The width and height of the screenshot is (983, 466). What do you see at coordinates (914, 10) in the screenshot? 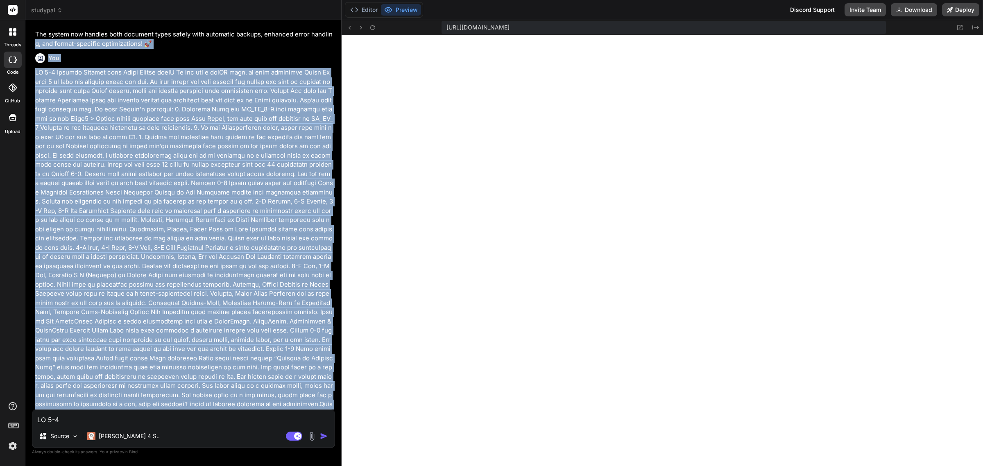
I see `button: Download` at bounding box center [914, 10].